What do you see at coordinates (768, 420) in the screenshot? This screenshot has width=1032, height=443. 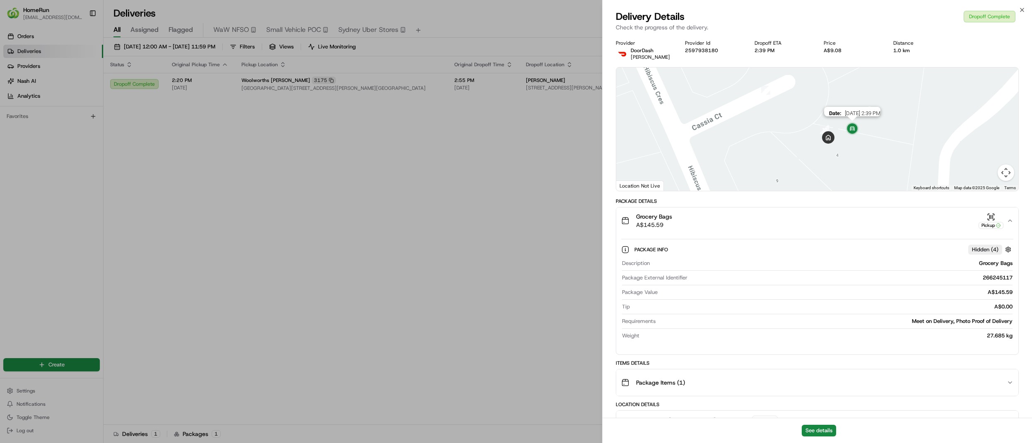 I see `span: 3175` at bounding box center [768, 420].